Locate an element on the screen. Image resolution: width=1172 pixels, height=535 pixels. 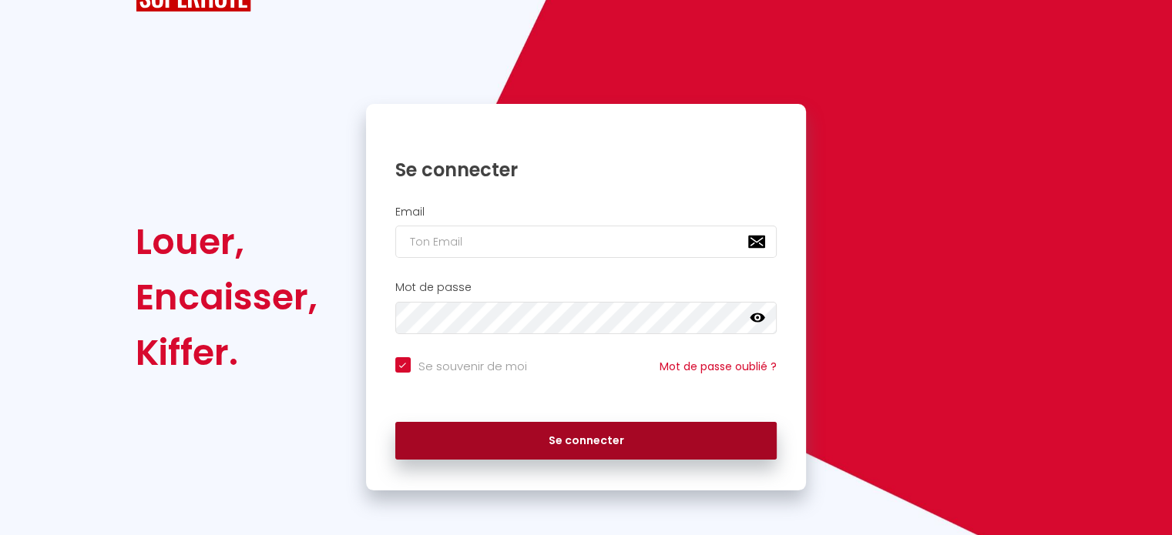
h1: Se connecter is located at coordinates (586, 169).